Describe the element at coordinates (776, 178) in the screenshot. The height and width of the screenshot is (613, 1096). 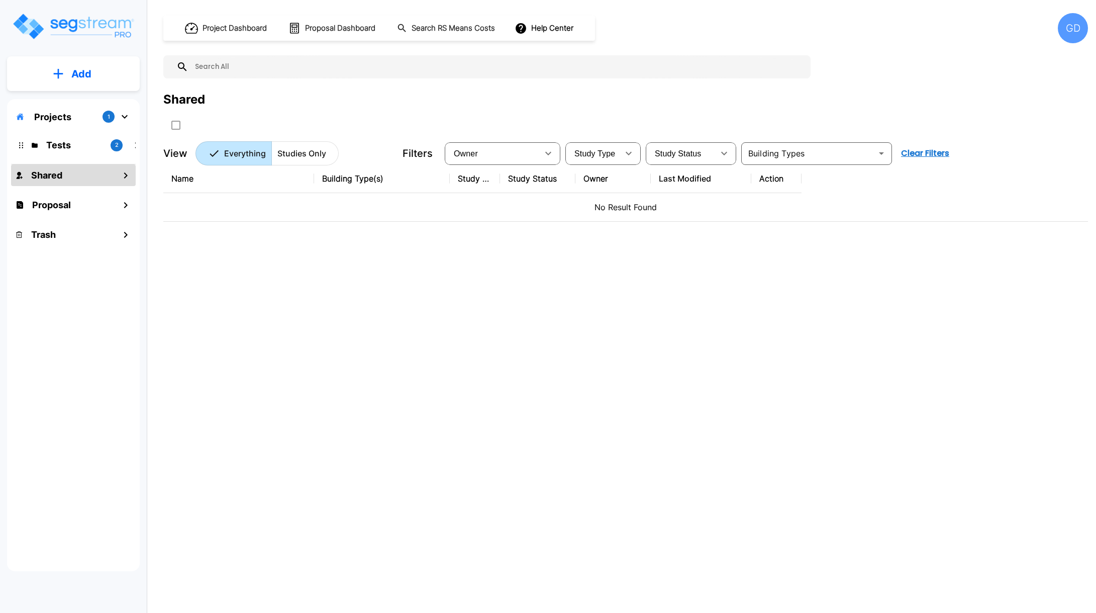
I see `th: Action` at that location.